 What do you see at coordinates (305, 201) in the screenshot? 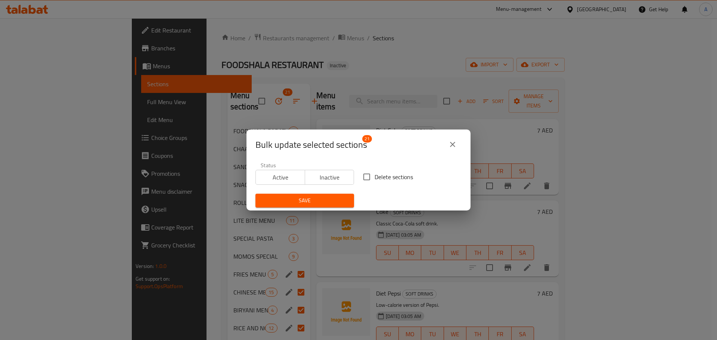
I see `button: Save` at bounding box center [305, 201].